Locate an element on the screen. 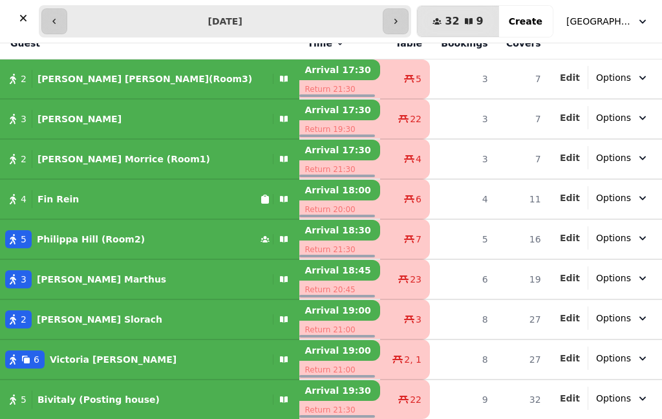  p: Arrival 18:00 is located at coordinates (339, 190).